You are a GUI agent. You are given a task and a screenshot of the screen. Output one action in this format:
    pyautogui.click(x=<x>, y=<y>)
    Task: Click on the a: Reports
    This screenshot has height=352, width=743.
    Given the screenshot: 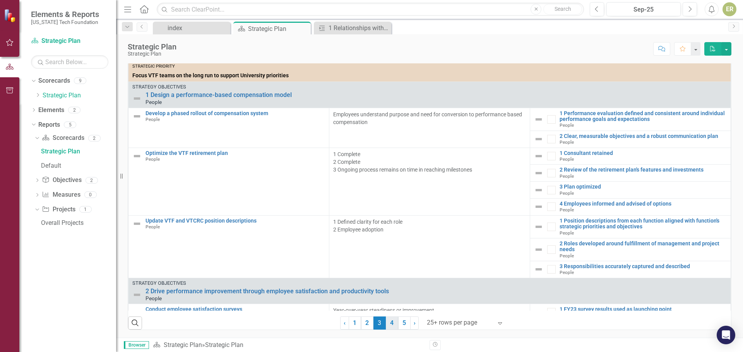 What is the action you would take?
    pyautogui.click(x=49, y=125)
    